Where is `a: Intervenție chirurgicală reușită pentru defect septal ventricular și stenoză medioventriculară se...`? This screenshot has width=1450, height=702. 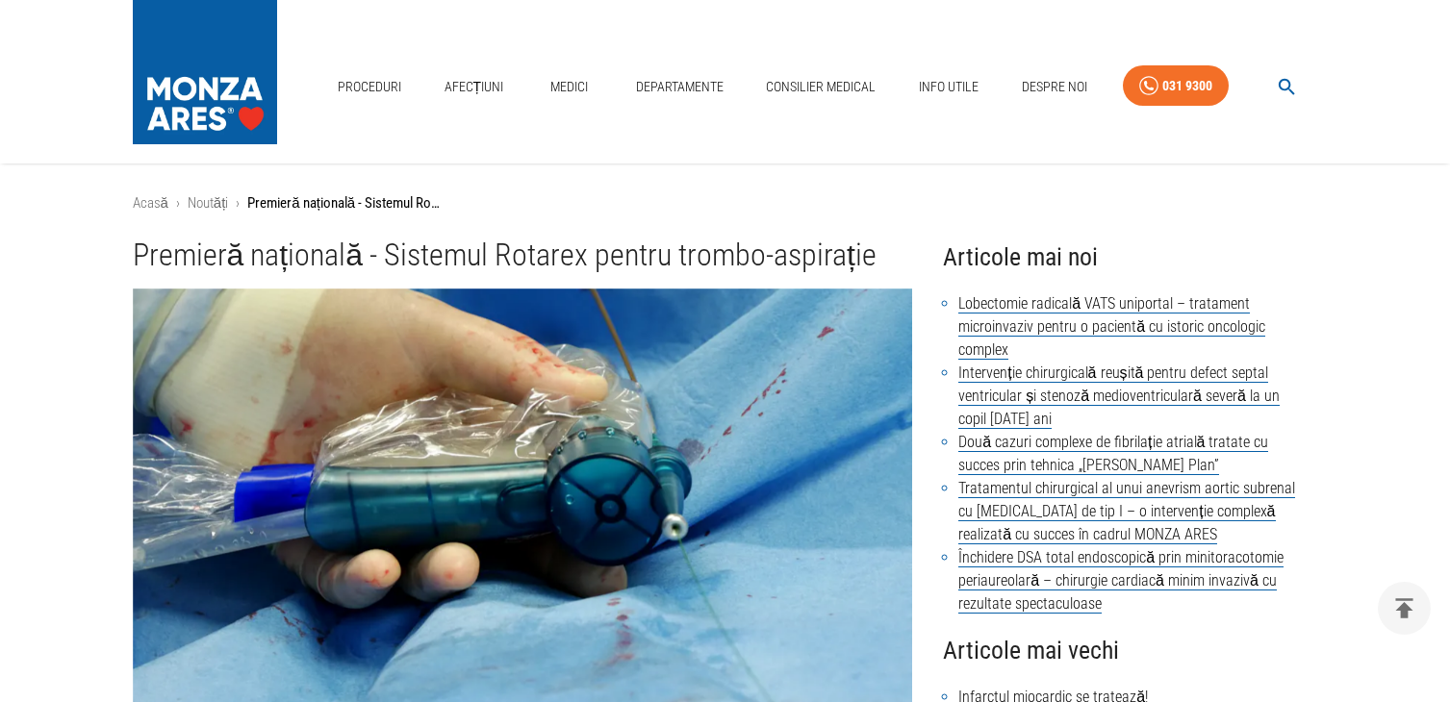 a: Intervenție chirurgicală reușită pentru defect septal ventricular și stenoză medioventriculară se... is located at coordinates (1119, 396).